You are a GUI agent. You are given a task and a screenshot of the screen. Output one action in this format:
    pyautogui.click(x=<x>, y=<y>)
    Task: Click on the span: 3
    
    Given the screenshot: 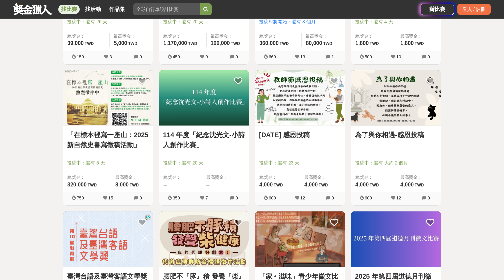 What is the action you would take?
    pyautogui.click(x=110, y=57)
    